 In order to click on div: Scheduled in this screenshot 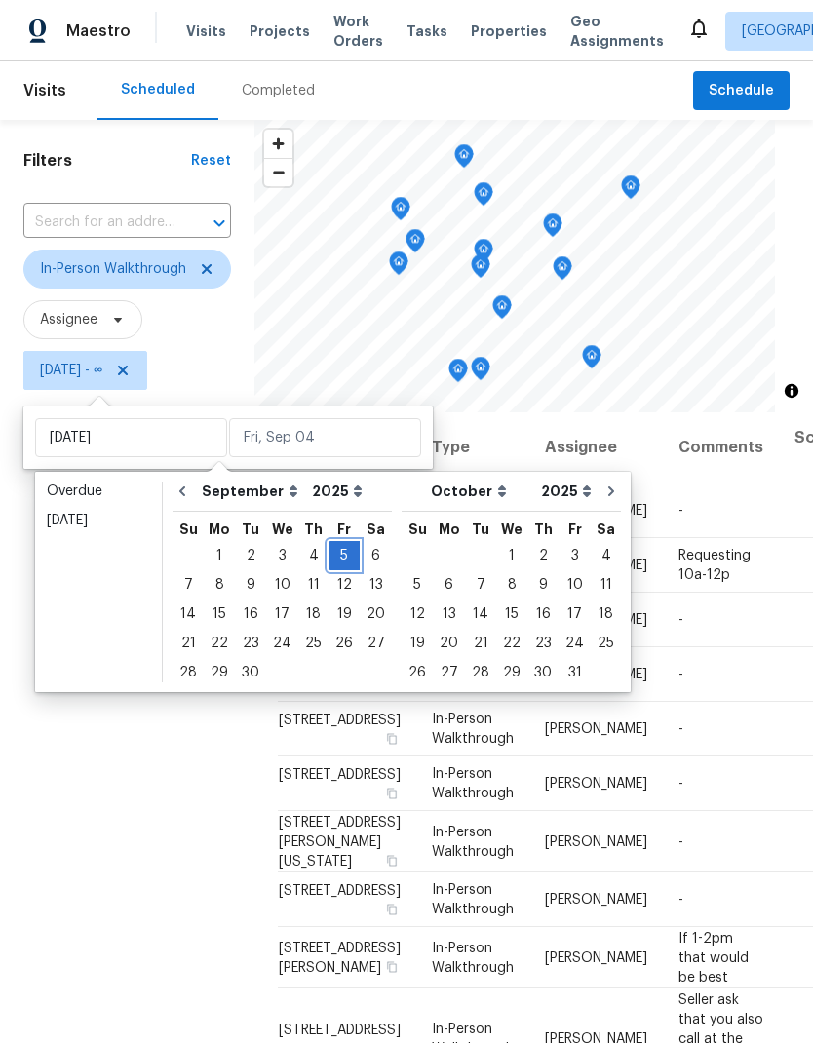, I will do `click(158, 90)`.